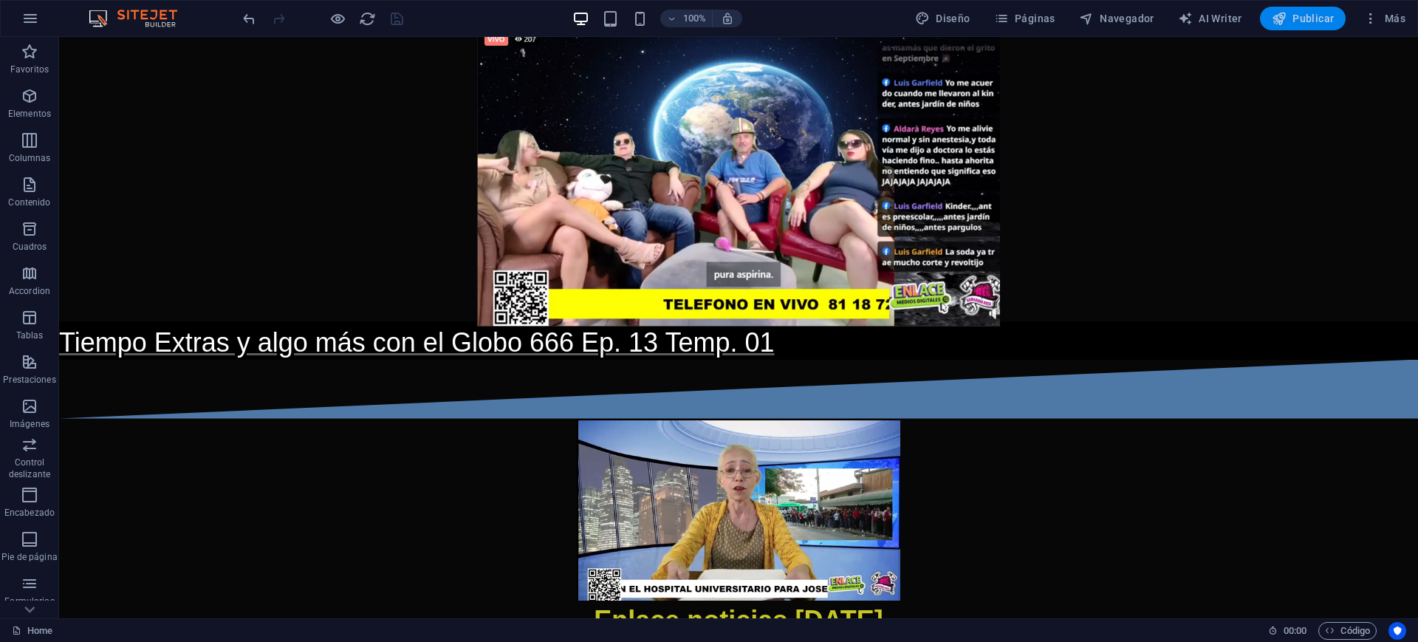 The height and width of the screenshot is (642, 1418). Describe the element at coordinates (694, 18) in the screenshot. I see `h6: 100%` at that location.